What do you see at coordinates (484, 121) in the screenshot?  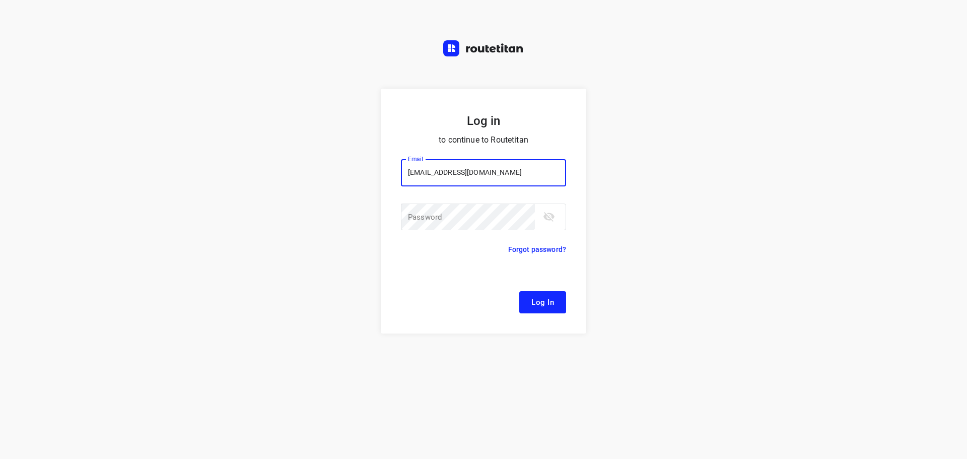 I see `h5: Log in` at bounding box center [484, 121].